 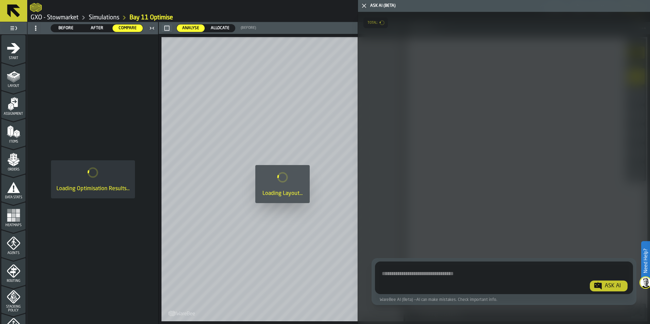 I want to click on li: menu Agents, so click(x=13, y=244).